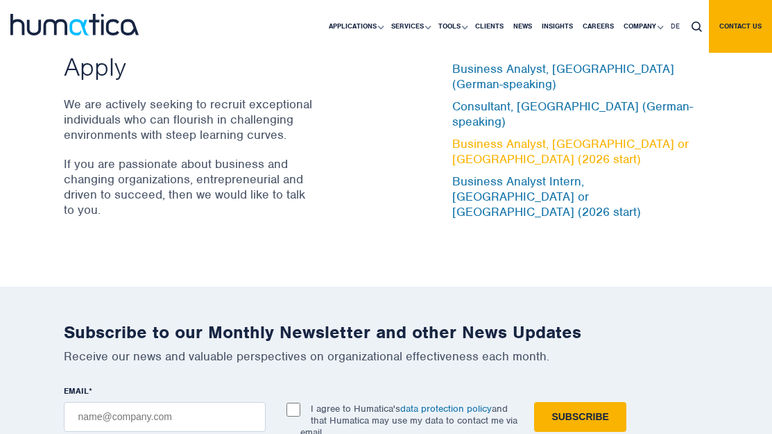 The width and height of the screenshot is (772, 434). I want to click on input: Subscribe, so click(580, 416).